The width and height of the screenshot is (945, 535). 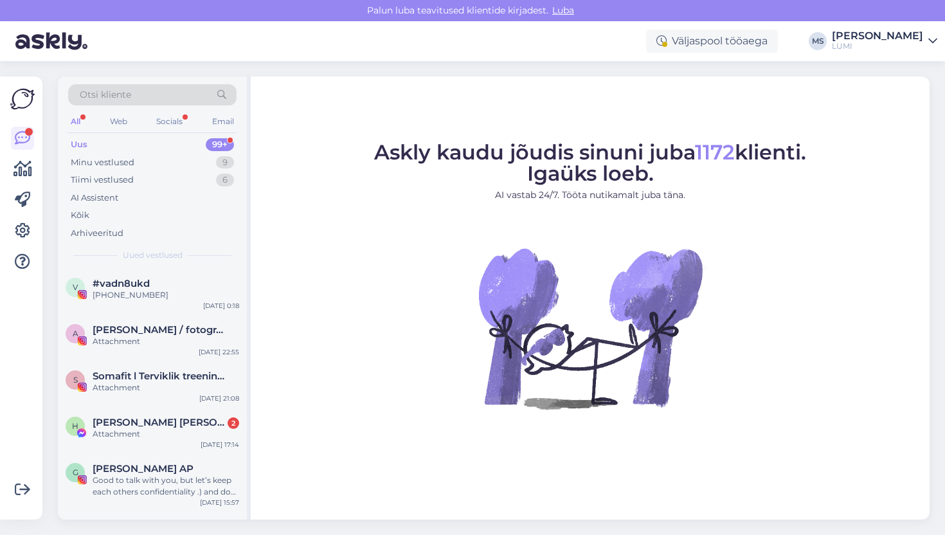 What do you see at coordinates (121, 283) in the screenshot?
I see `span: #vadn8ukd` at bounding box center [121, 283].